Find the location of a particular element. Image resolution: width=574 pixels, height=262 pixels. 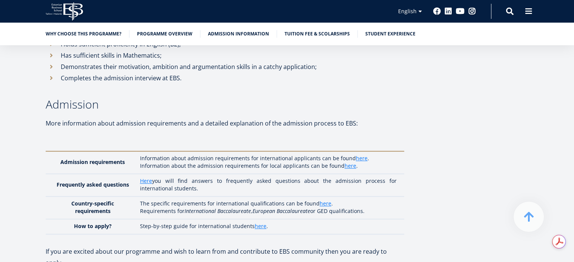

li: Completes the admission interview at EBS. is located at coordinates (225, 78).